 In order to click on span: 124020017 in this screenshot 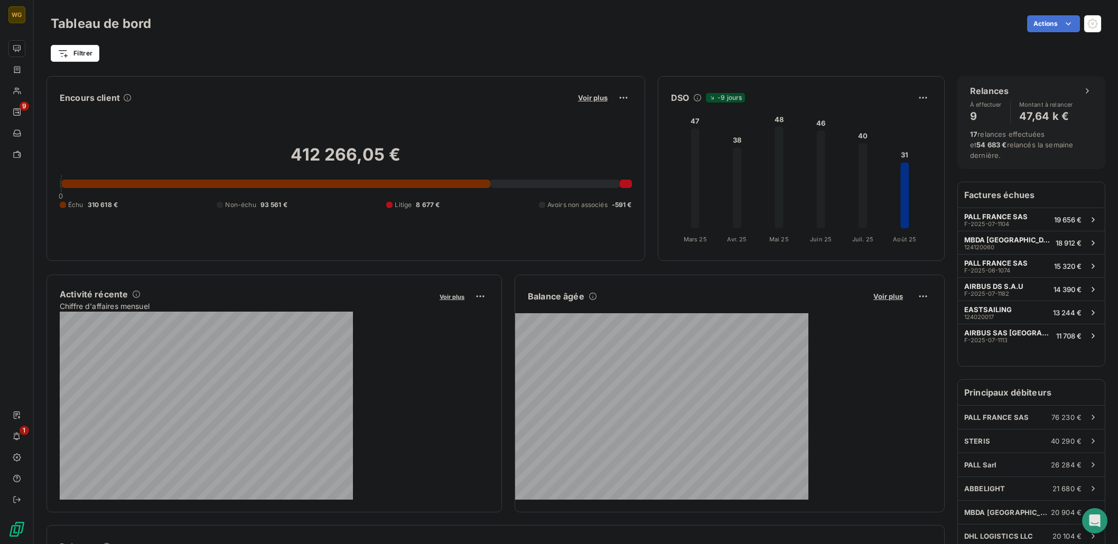, I will do `click(979, 317)`.